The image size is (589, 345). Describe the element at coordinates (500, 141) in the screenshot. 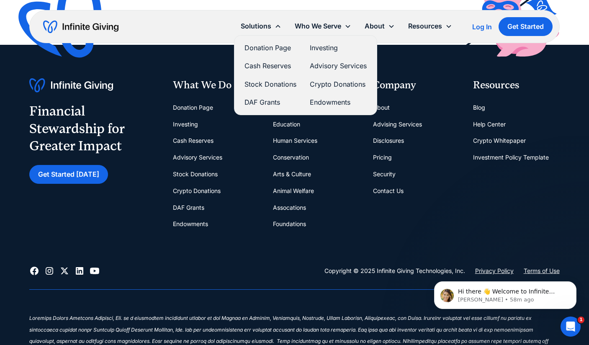

I see `a: Crypto Whitepaper` at that location.